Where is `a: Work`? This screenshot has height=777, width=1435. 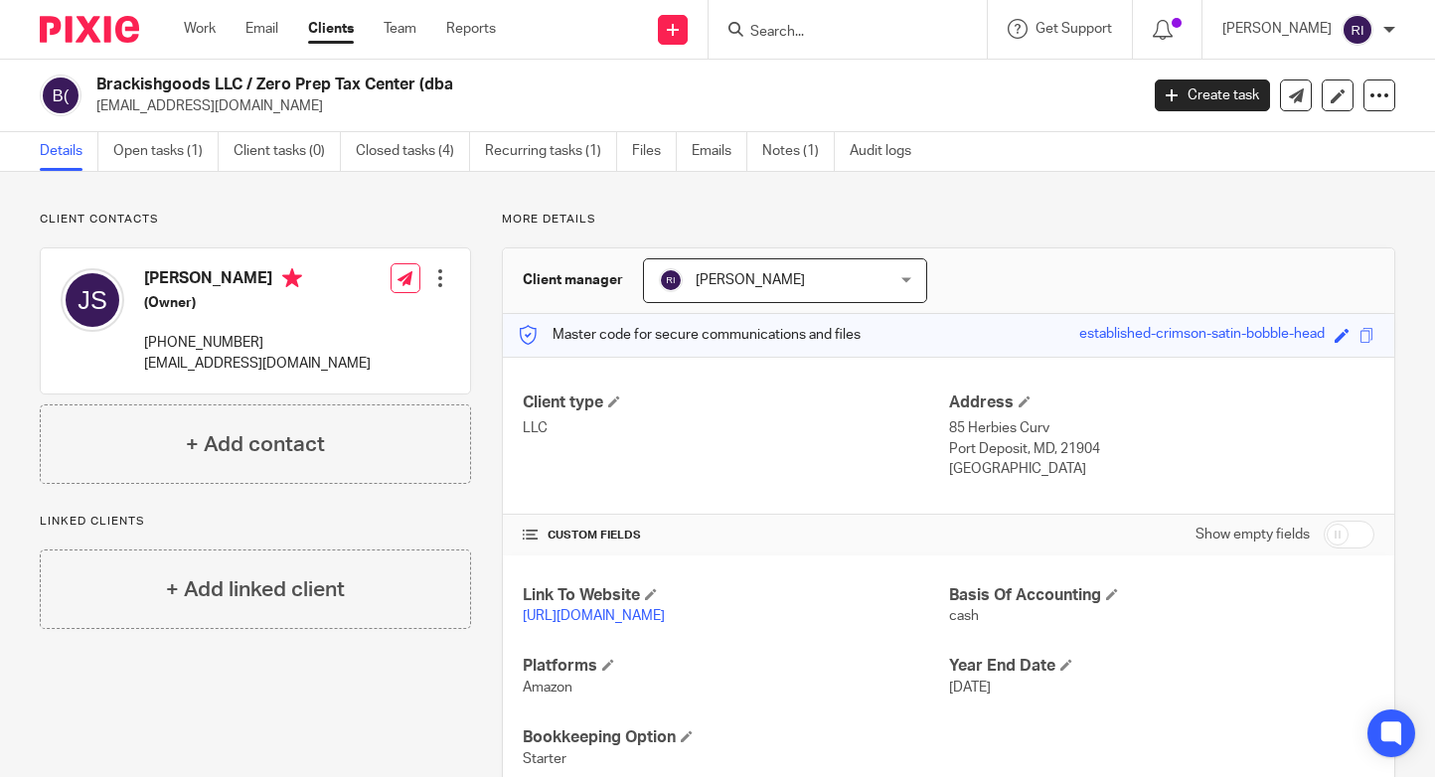 a: Work is located at coordinates (200, 29).